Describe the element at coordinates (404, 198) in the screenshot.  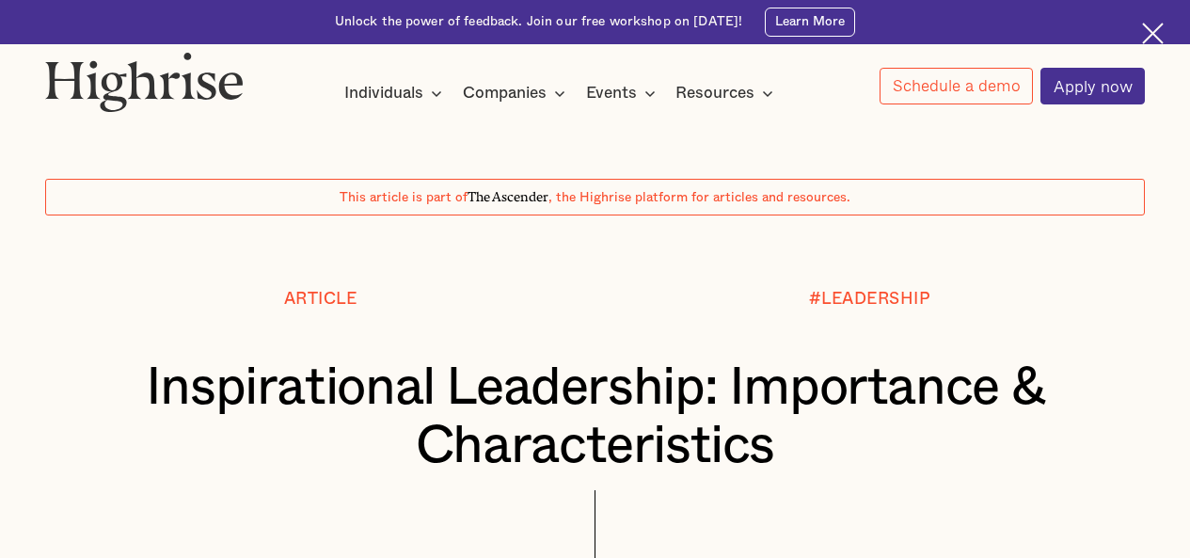
I see `span: This article is part of` at that location.